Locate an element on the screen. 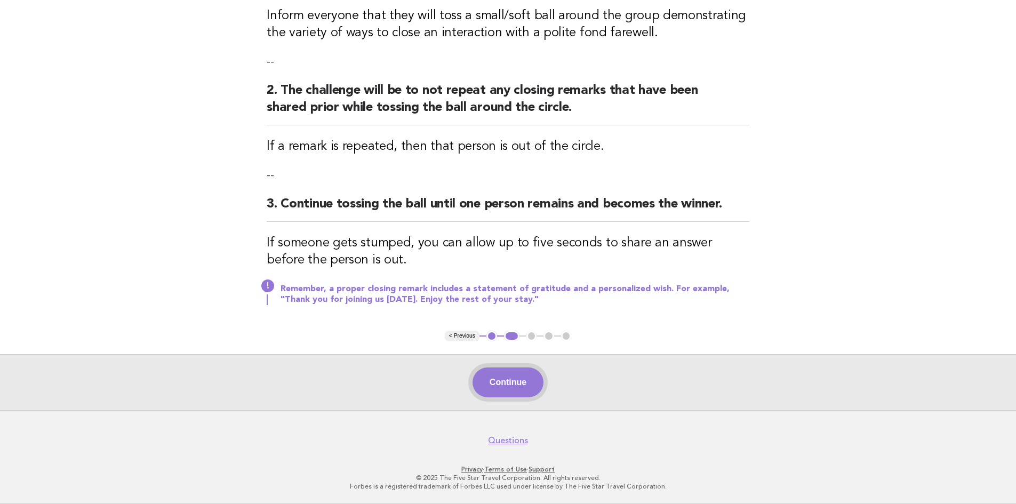 The width and height of the screenshot is (1016, 504). a: Support is located at coordinates (541, 469).